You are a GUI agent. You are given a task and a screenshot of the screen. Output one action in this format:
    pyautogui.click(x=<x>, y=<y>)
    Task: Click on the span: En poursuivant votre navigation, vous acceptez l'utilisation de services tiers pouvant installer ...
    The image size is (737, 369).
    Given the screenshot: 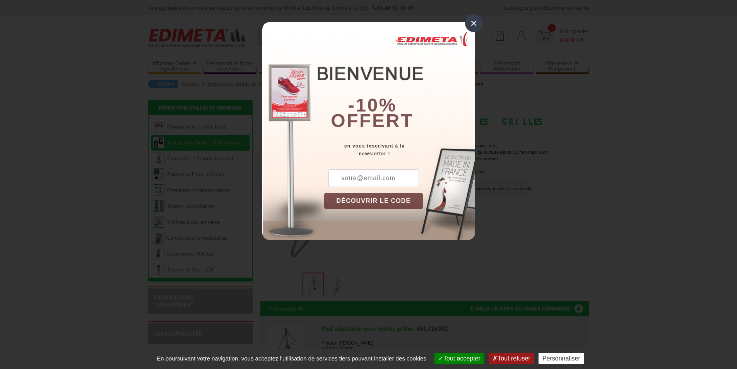 What is the action you would take?
    pyautogui.click(x=291, y=358)
    